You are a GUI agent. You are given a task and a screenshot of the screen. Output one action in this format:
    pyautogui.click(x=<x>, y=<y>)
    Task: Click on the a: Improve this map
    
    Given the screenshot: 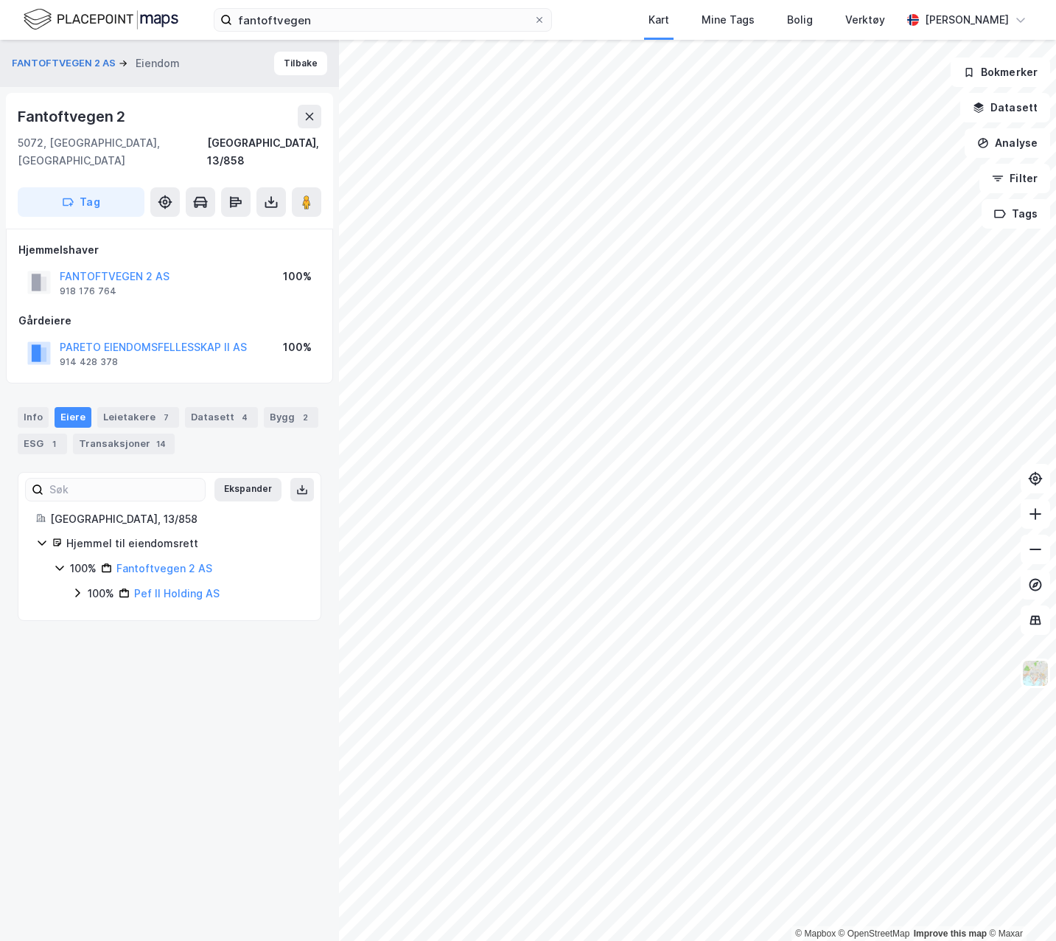 What is the action you would take?
    pyautogui.click(x=950, y=933)
    